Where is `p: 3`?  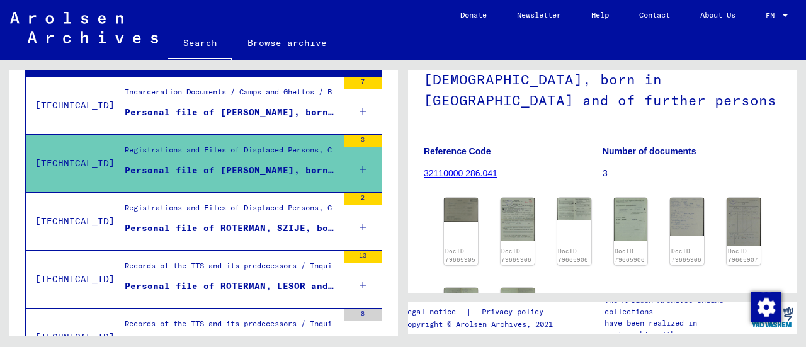
p: 3 is located at coordinates (691, 173).